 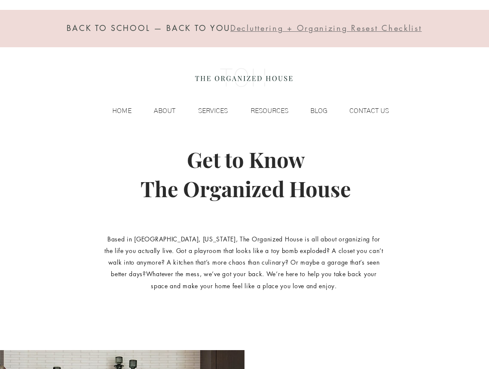 What do you see at coordinates (244, 111) in the screenshot?
I see `nav: Site` at bounding box center [244, 111].